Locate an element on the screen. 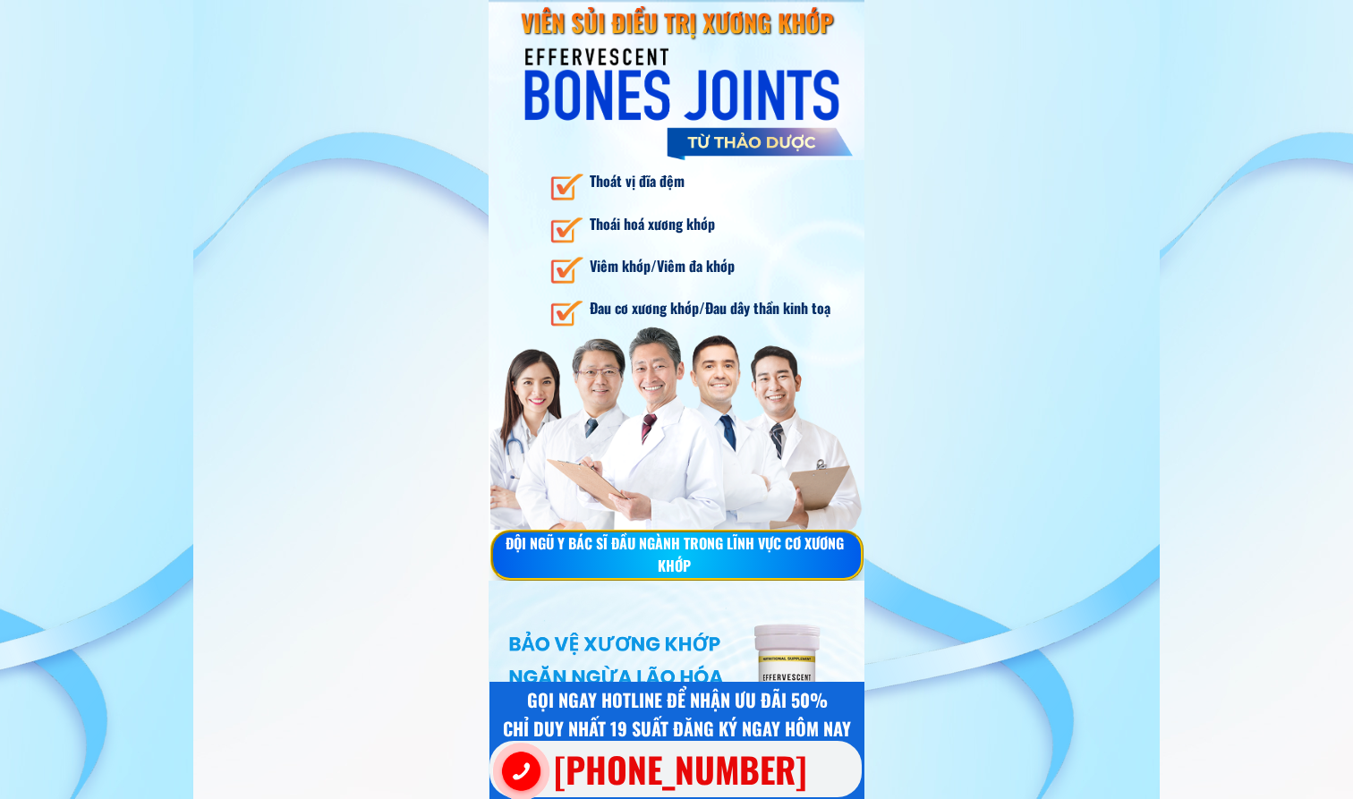 This screenshot has height=799, width=1353. h3: Viêm khớp/Viêm đa khớp is located at coordinates (671, 267).